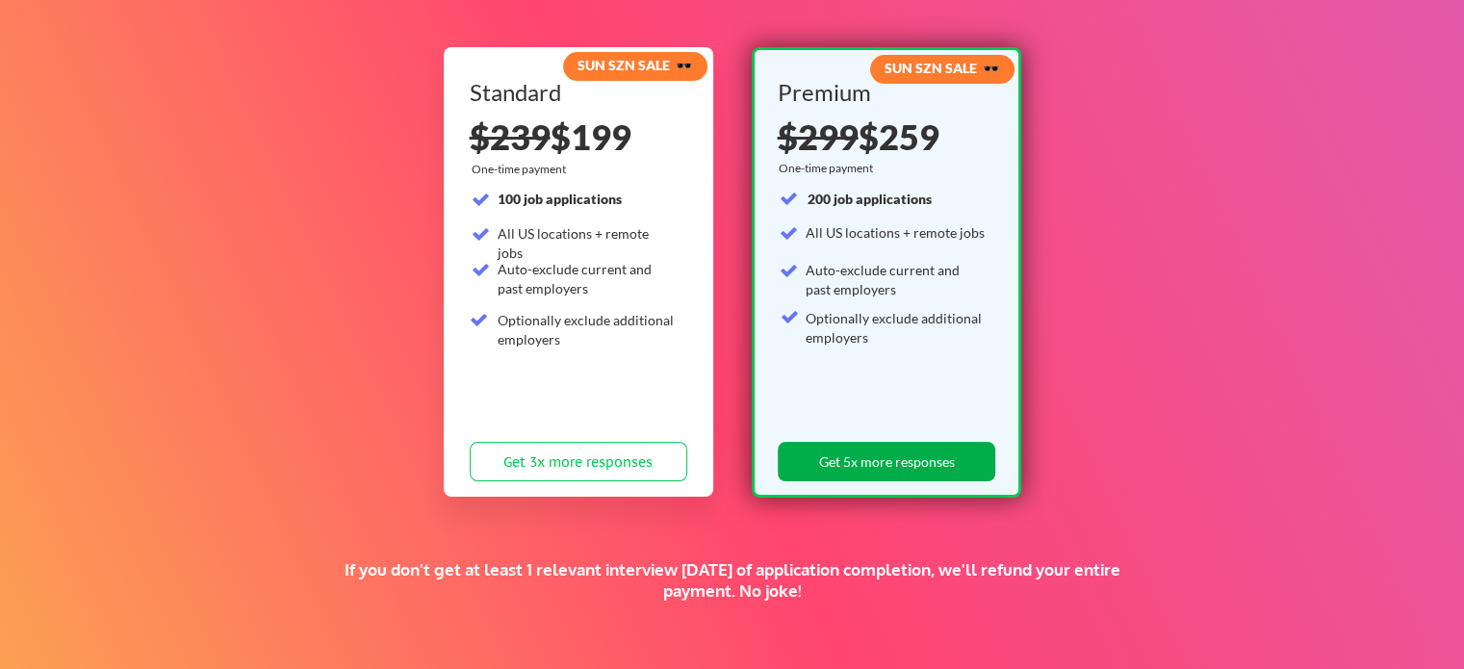 The image size is (1464, 669). I want to click on div: $199, so click(579, 137).